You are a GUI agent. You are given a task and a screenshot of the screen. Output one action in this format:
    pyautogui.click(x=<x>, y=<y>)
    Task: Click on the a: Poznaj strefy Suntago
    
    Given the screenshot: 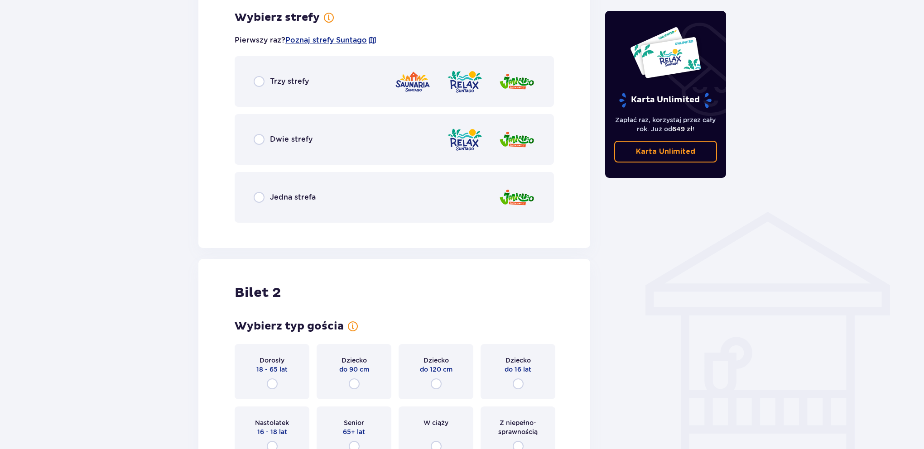 What is the action you would take?
    pyautogui.click(x=326, y=40)
    